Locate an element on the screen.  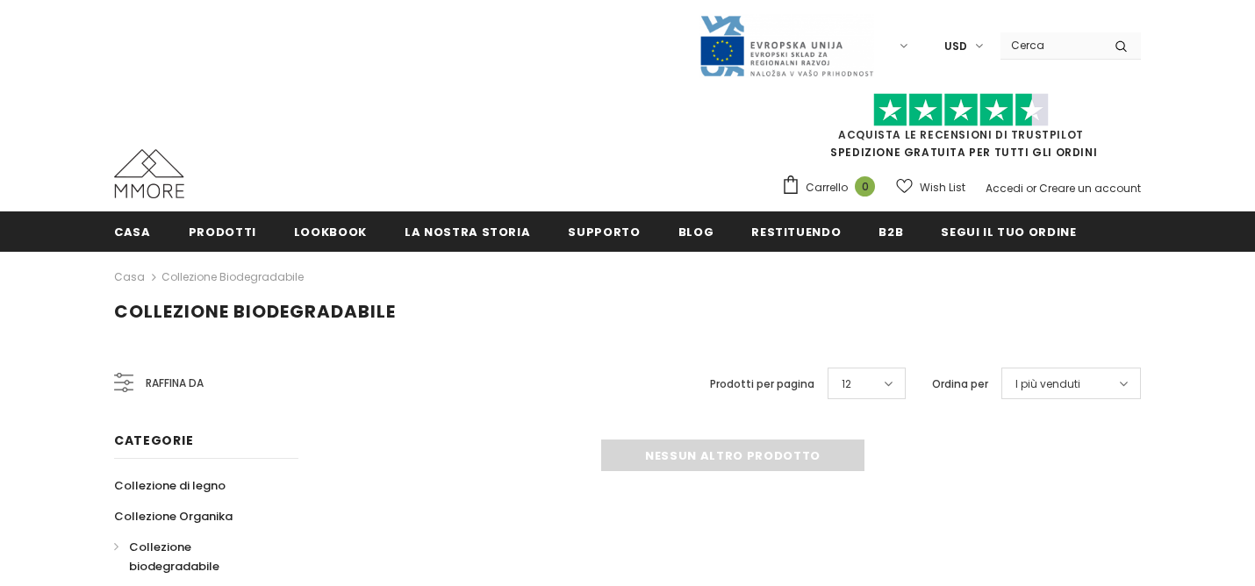
a: Creare un account is located at coordinates (1090, 188).